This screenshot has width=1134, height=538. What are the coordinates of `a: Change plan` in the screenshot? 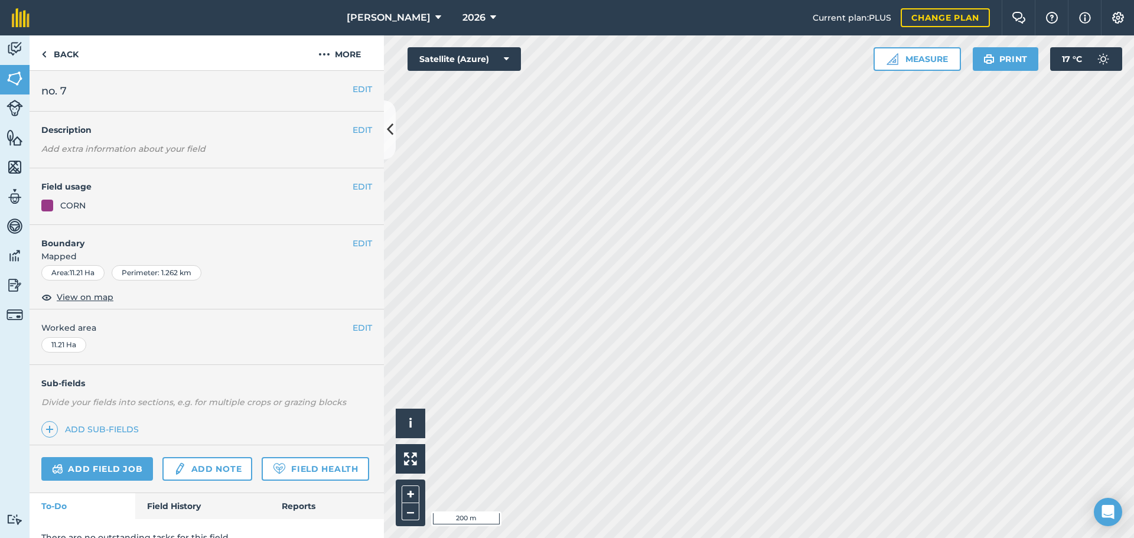 It's located at (945, 18).